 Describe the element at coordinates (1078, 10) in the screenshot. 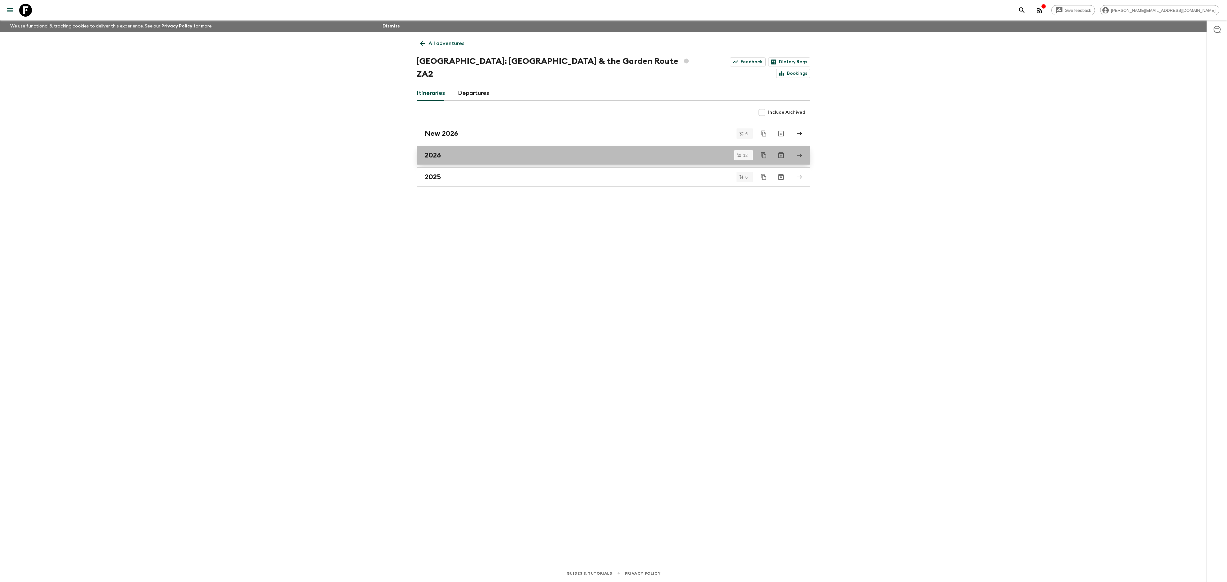

I see `span: Give feedback` at that location.